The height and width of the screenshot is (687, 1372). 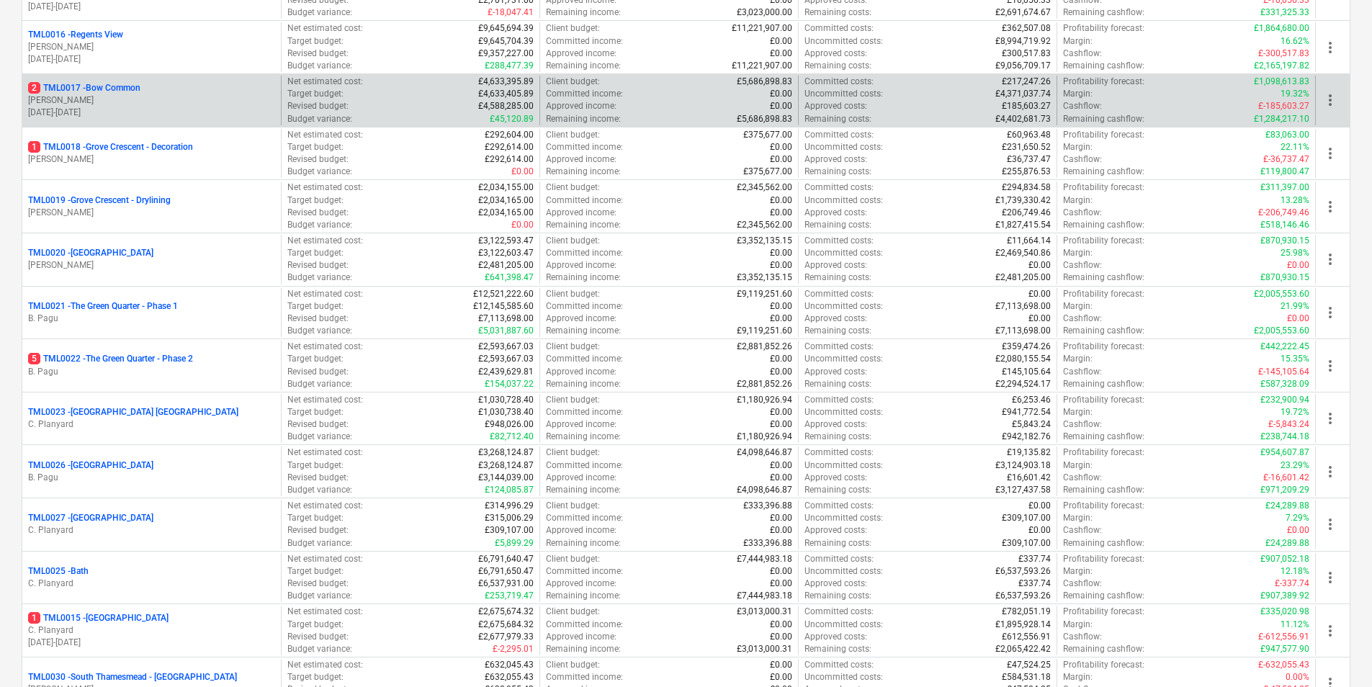 What do you see at coordinates (764, 187) in the screenshot?
I see `p: £2,345,562.00` at bounding box center [764, 187].